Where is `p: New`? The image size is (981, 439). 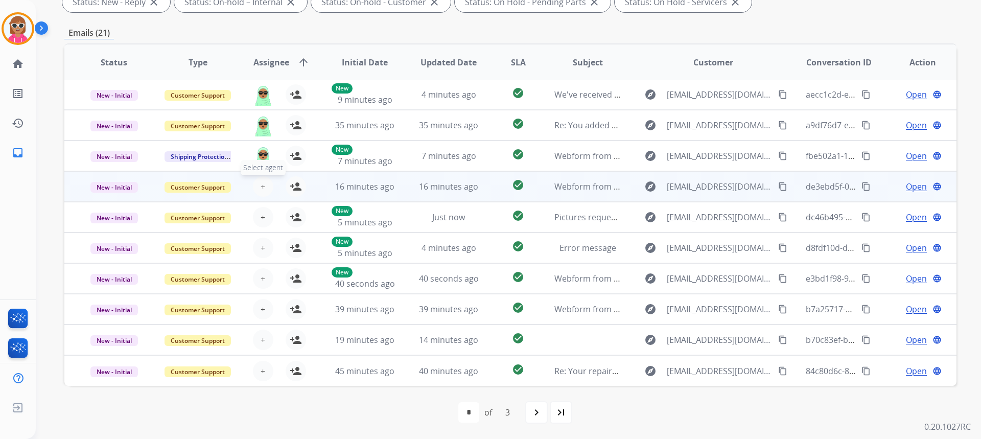
p: New is located at coordinates (342, 88).